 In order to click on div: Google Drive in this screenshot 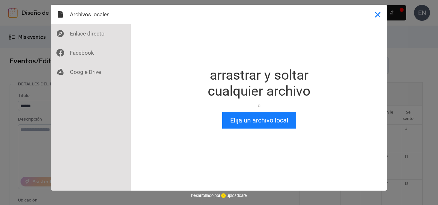, I will do `click(91, 72)`.